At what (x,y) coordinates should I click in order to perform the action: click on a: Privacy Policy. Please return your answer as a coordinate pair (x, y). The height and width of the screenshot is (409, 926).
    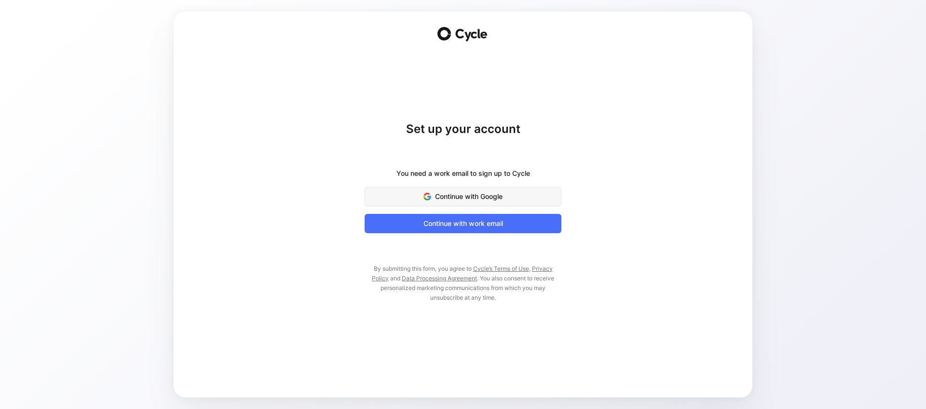
    Looking at the image, I should click on (462, 273).